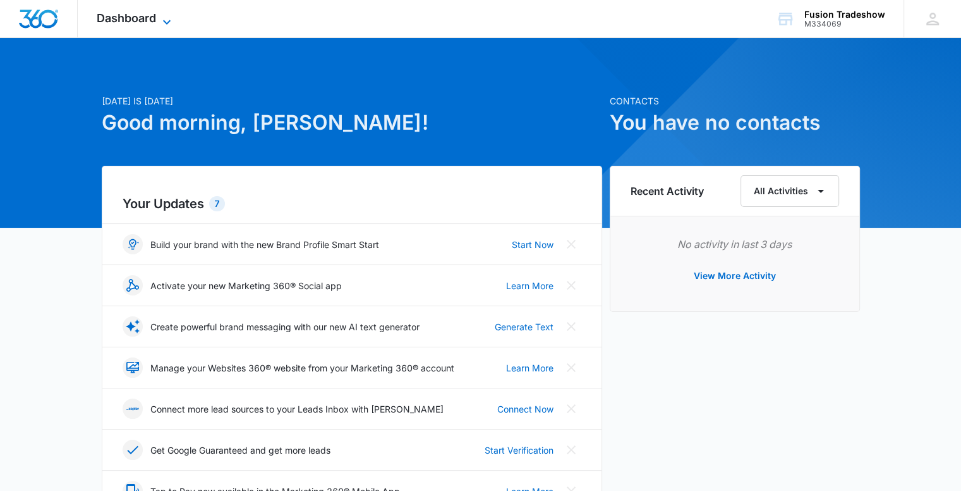 The height and width of the screenshot is (491, 961). What do you see at coordinates (533, 244) in the screenshot?
I see `a: Start Now` at bounding box center [533, 244].